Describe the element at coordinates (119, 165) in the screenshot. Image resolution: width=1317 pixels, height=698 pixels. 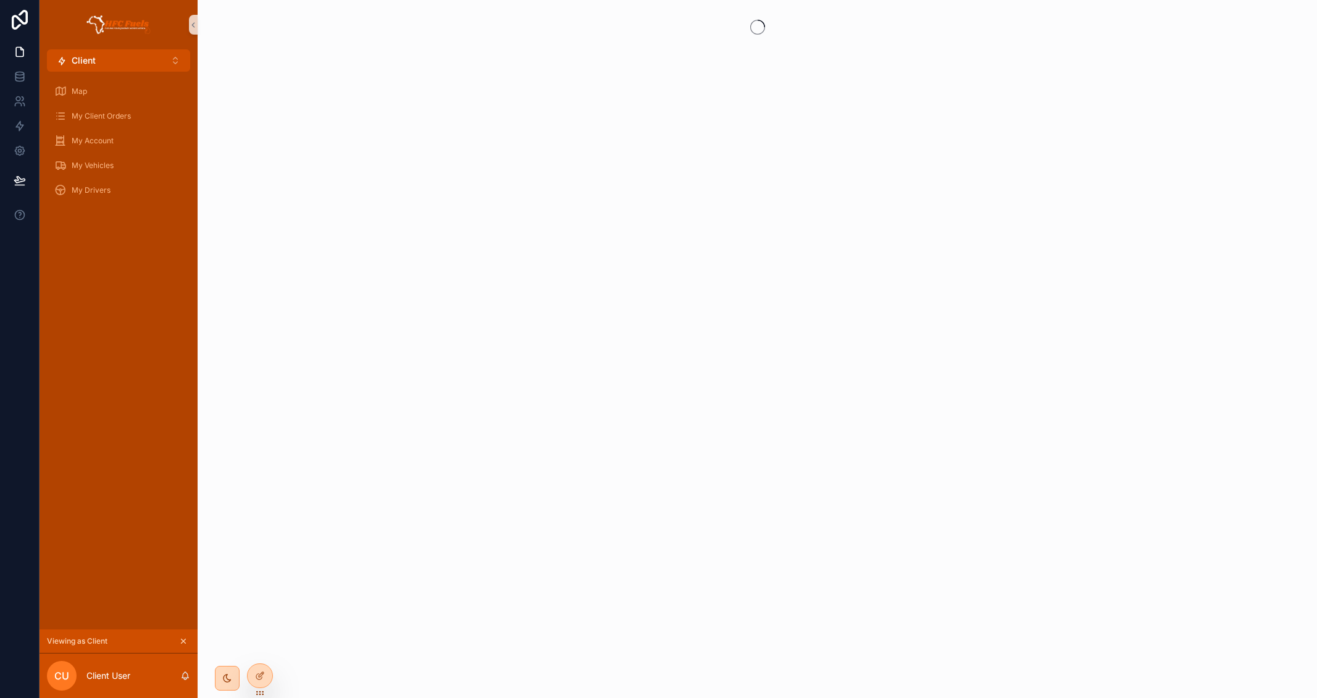
I see `a: My Vehicles` at that location.